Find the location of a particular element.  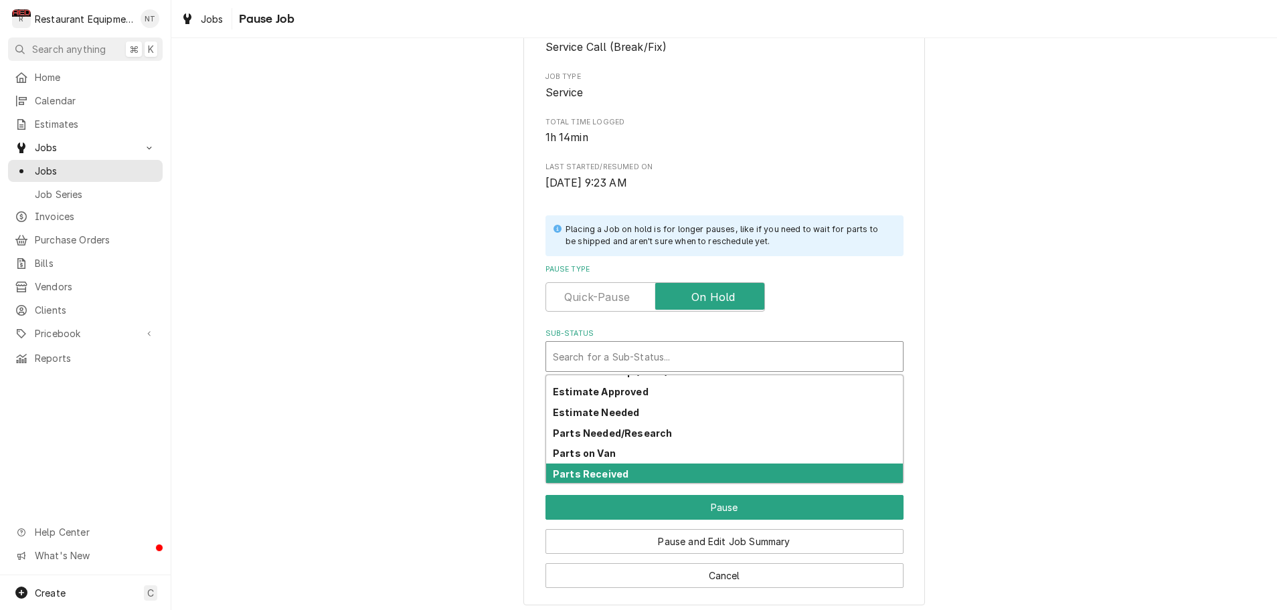

span: Vendors is located at coordinates (95, 287).